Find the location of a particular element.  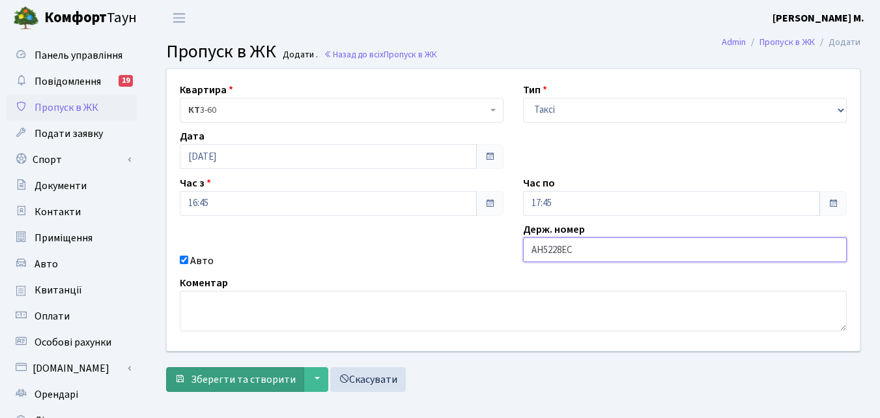

a: Оплати is located at coordinates (72, 316).